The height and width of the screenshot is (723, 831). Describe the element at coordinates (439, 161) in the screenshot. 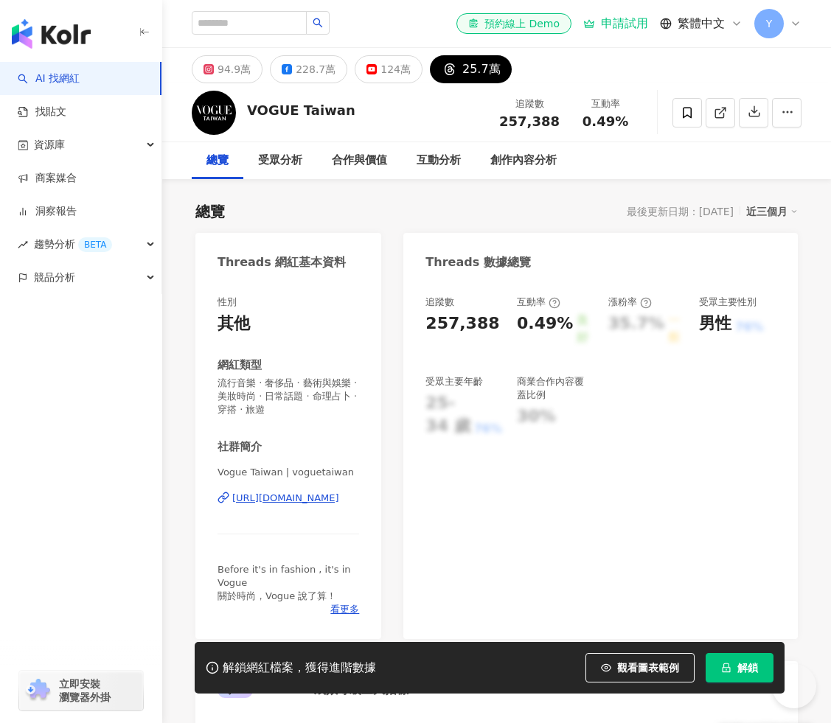

I see `div: 互動分析` at that location.